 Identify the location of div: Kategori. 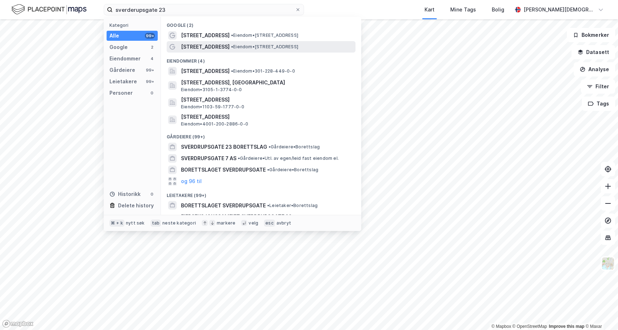
(133, 25).